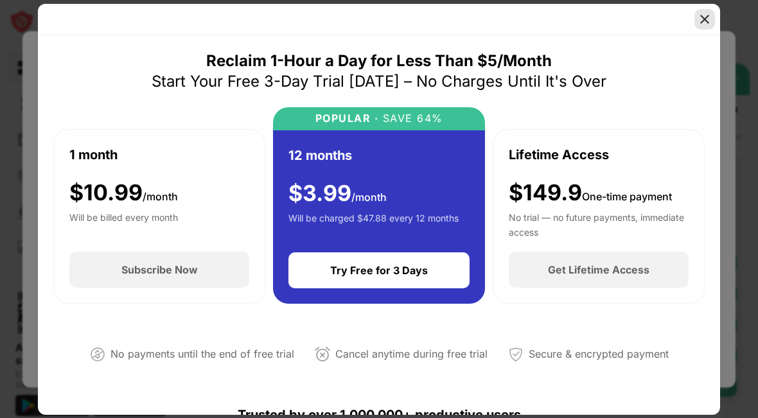  Describe the element at coordinates (379, 270) in the screenshot. I see `div: Try Free for 3 Days` at that location.